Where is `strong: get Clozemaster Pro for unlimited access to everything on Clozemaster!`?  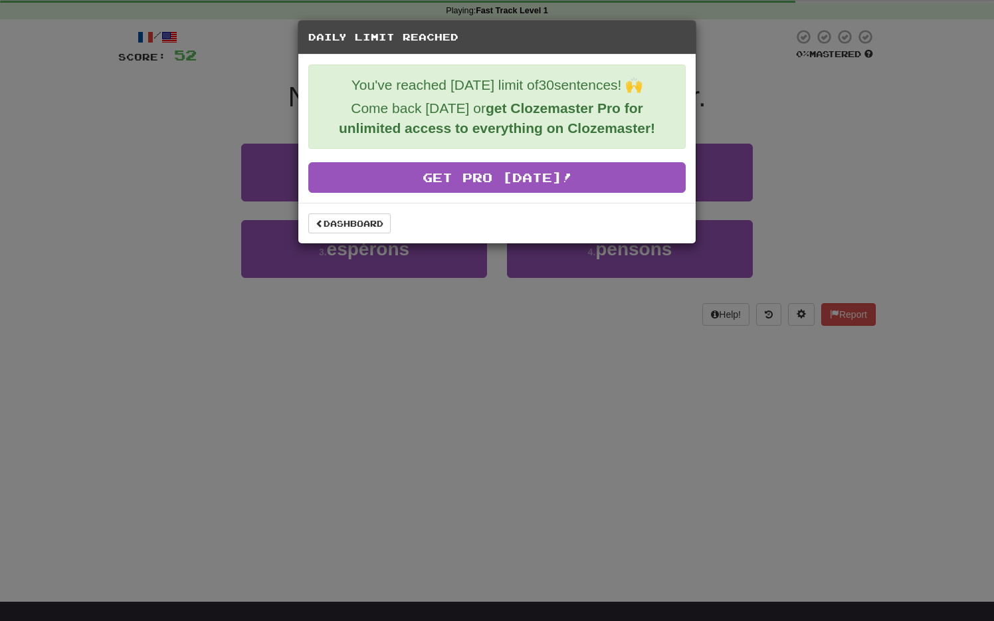
strong: get Clozemaster Pro for unlimited access to everything on Clozemaster! is located at coordinates (497, 118).